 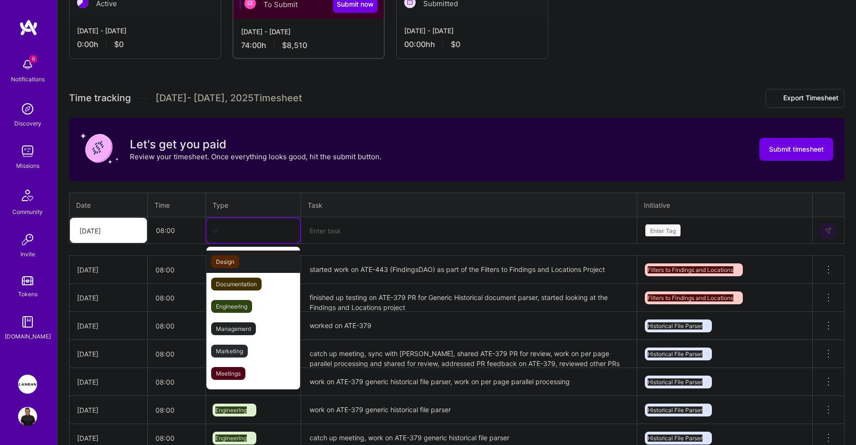 I want to click on span: Management, so click(x=234, y=329).